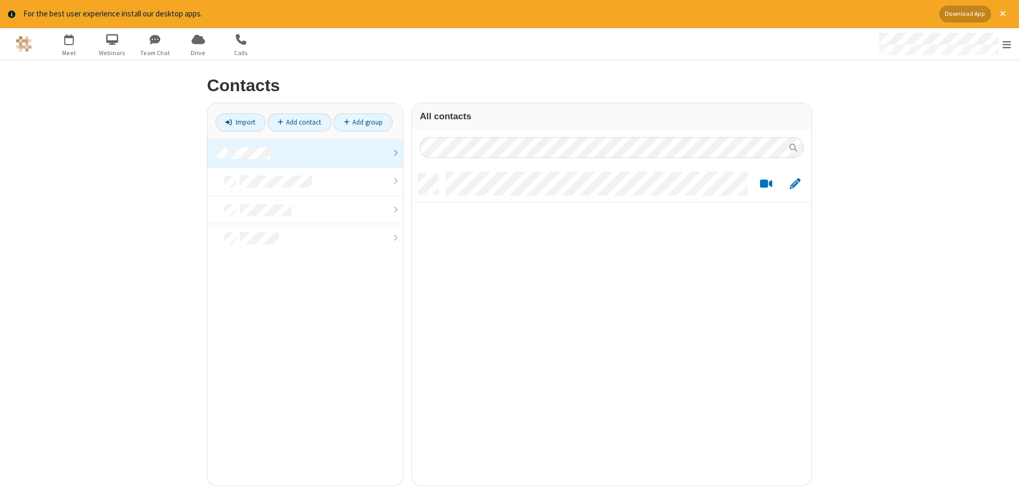 This screenshot has height=502, width=1019. What do you see at coordinates (198, 53) in the screenshot?
I see `span: Drive` at bounding box center [198, 53].